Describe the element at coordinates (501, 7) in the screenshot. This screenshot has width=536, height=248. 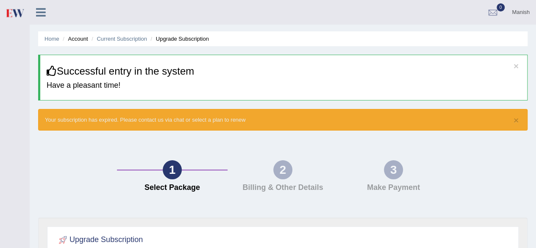
I see `span: 0` at that location.